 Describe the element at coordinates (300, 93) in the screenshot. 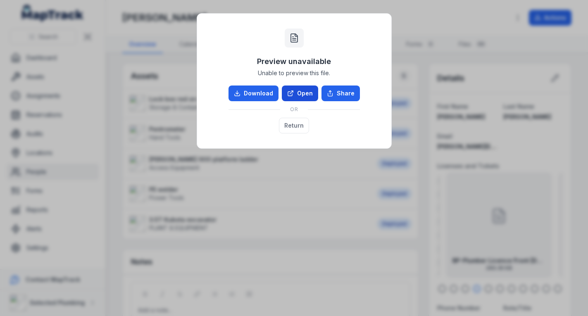

I see `a: Open` at that location.